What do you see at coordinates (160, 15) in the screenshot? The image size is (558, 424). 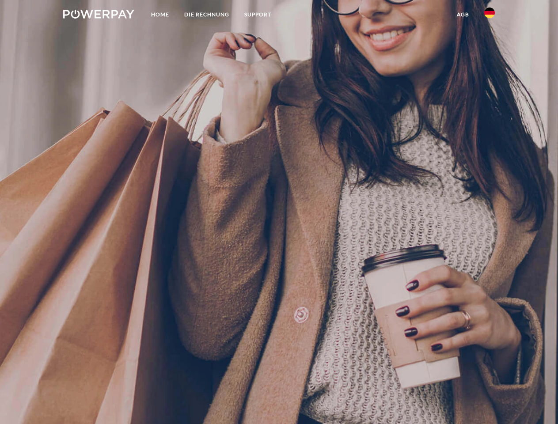 I see `a: Home` at bounding box center [160, 15].